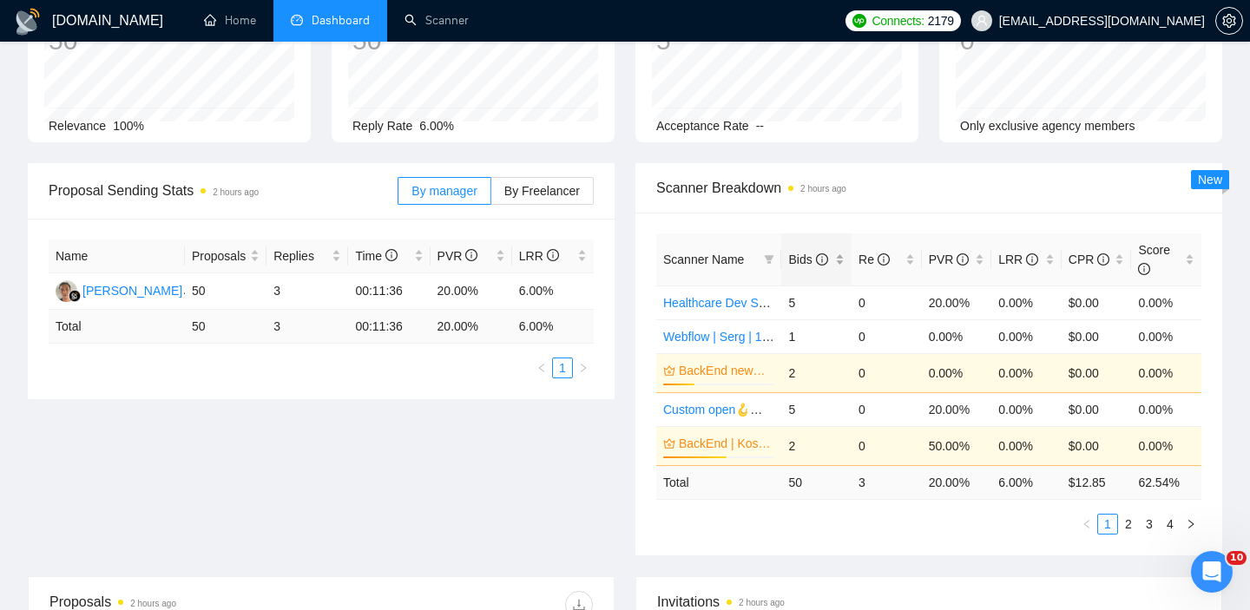  What do you see at coordinates (898, 21) in the screenshot?
I see `span: Connects:` at bounding box center [898, 21].